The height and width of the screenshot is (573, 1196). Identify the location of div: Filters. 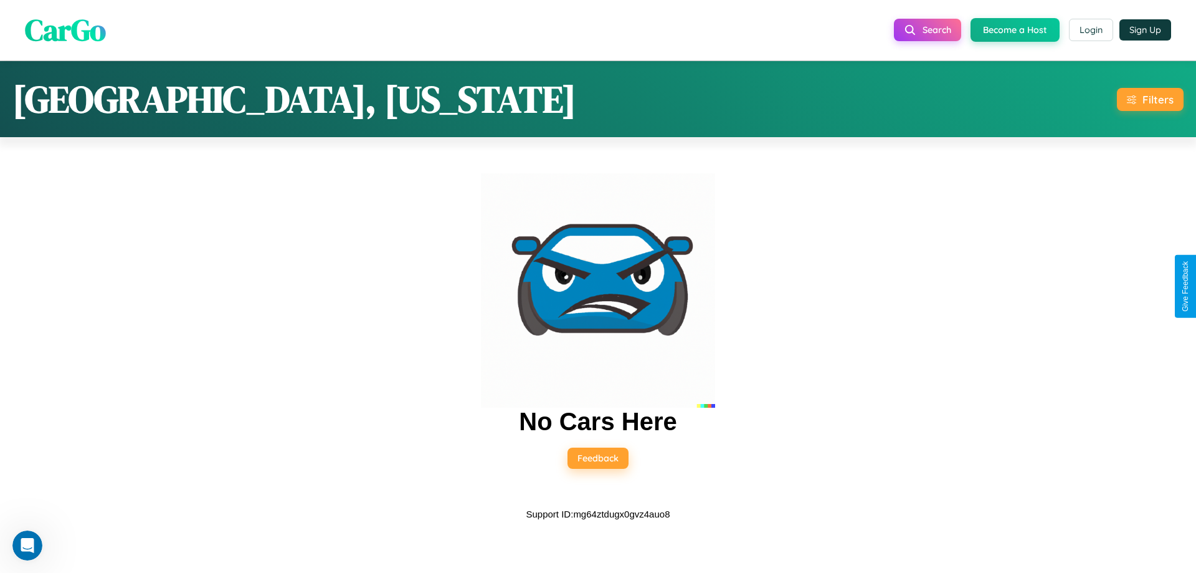
(1158, 99).